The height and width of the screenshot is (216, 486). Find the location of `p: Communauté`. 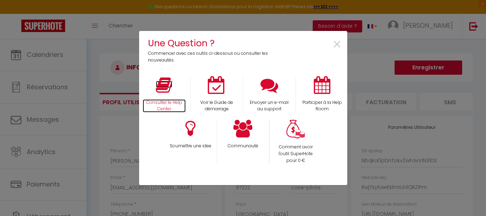

p: Communauté is located at coordinates (243, 146).